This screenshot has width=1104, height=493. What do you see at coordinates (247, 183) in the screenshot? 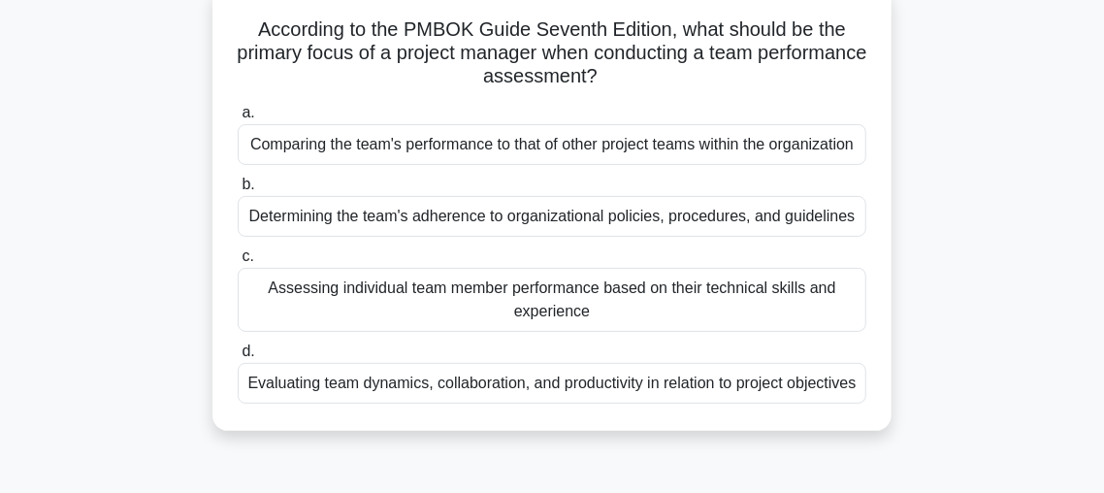
I see `span: b.` at bounding box center [247, 183].